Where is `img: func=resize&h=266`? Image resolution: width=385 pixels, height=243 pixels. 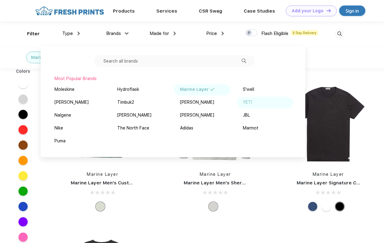
img: func=resize&h=266 is located at coordinates (328, 124).